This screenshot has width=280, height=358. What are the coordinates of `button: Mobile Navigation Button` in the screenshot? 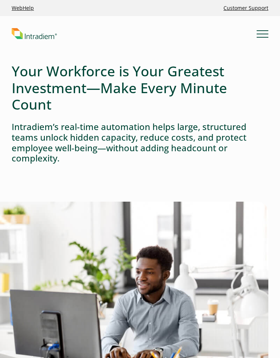 It's located at (263, 34).